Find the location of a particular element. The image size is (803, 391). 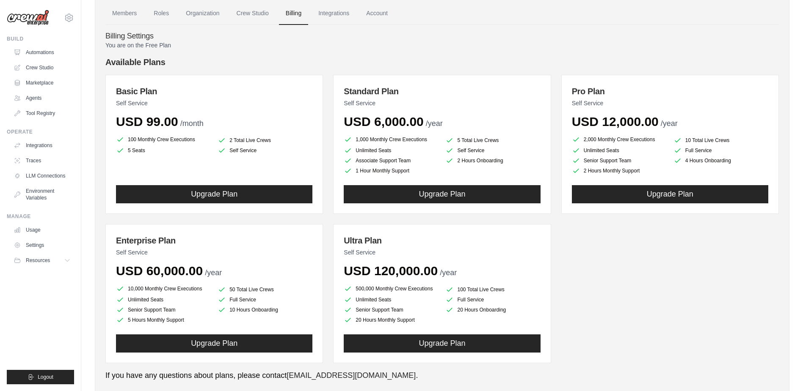

a: Usage is located at coordinates (42, 230).